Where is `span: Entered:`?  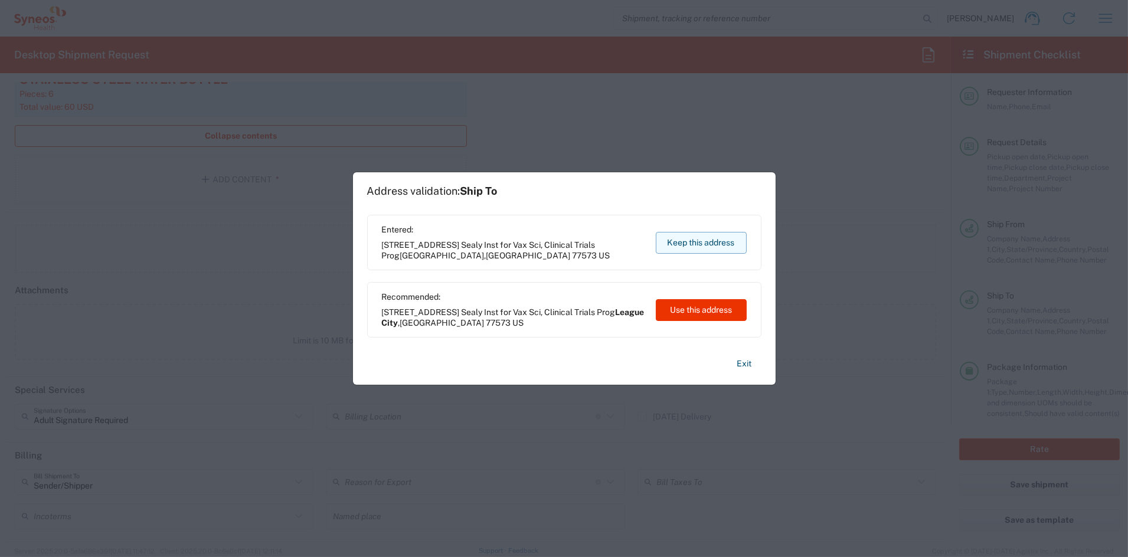
span: Entered: is located at coordinates (513, 230).